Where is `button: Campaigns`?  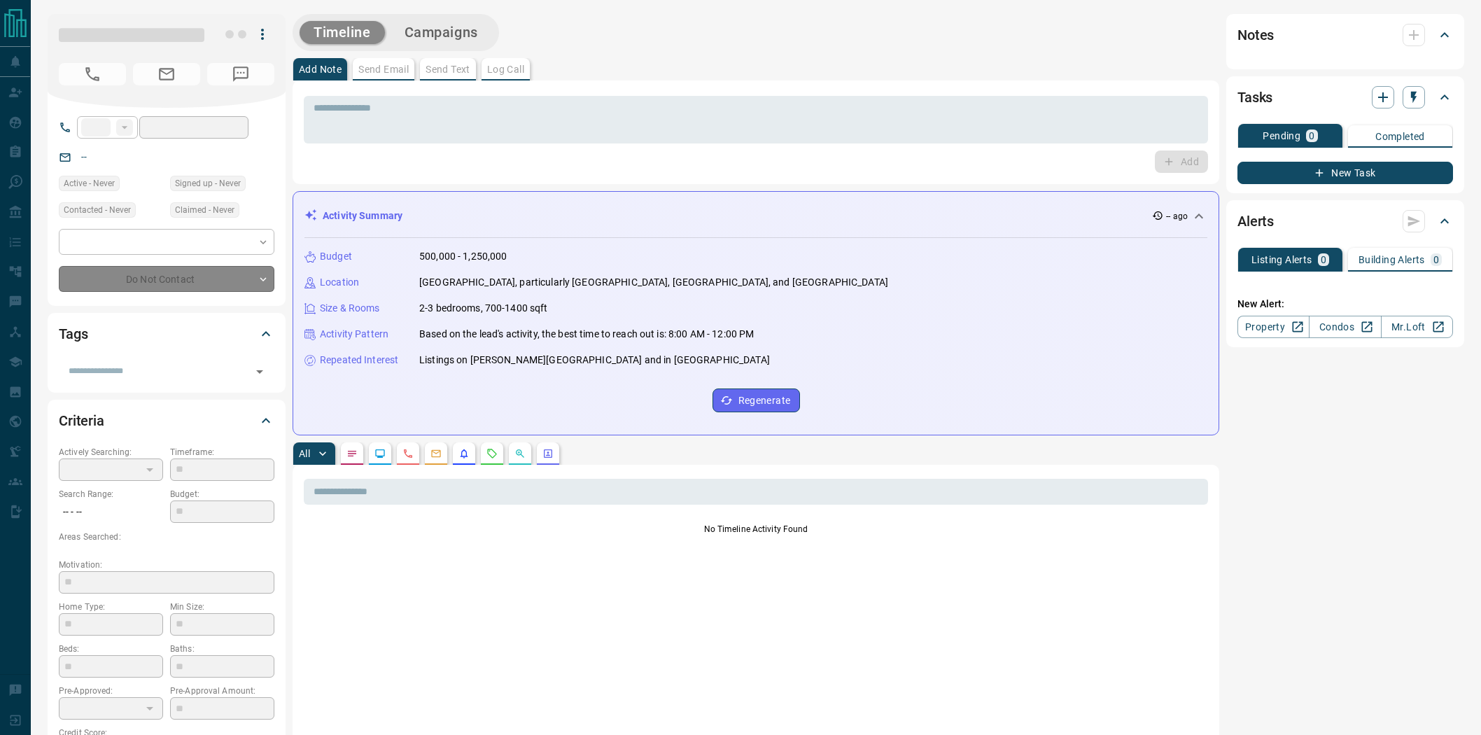
button: Campaigns is located at coordinates (441, 32).